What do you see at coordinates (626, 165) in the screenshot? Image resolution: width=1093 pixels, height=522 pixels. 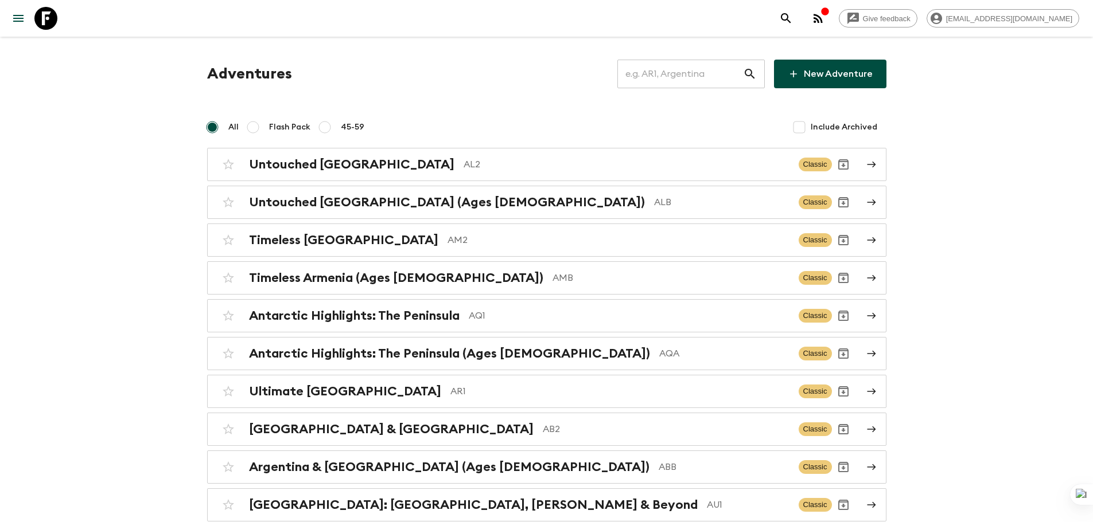 I see `p: AL2` at bounding box center [626, 165].